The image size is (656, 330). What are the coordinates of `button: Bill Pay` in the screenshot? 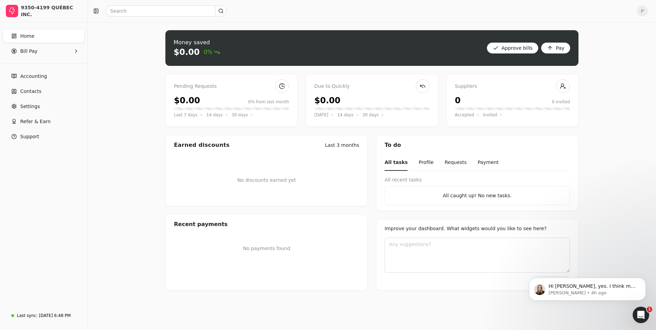 It's located at (44, 51).